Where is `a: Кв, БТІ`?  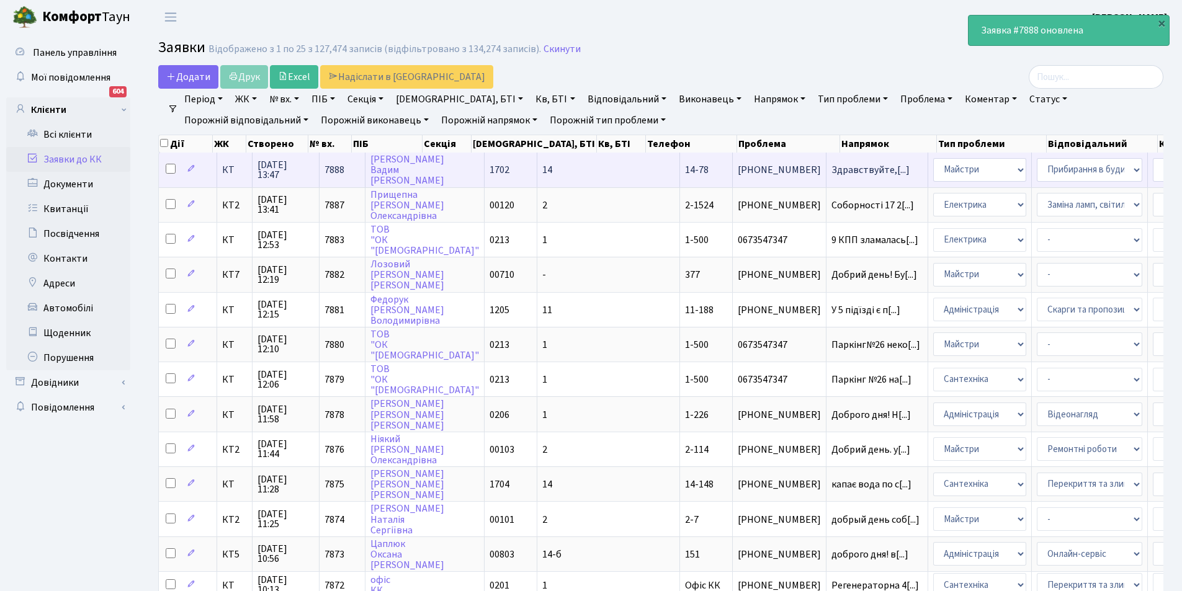 a: Кв, БТІ is located at coordinates (555, 99).